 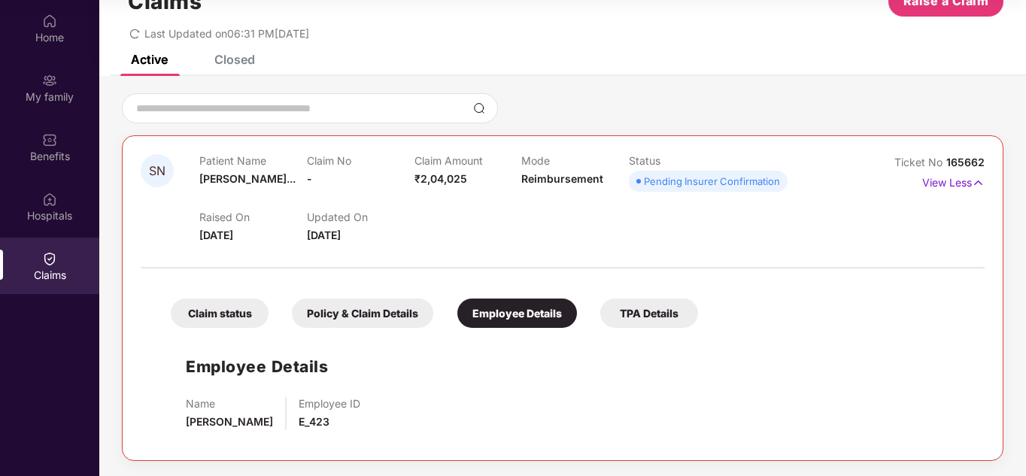 I want to click on p: Mode, so click(x=575, y=160).